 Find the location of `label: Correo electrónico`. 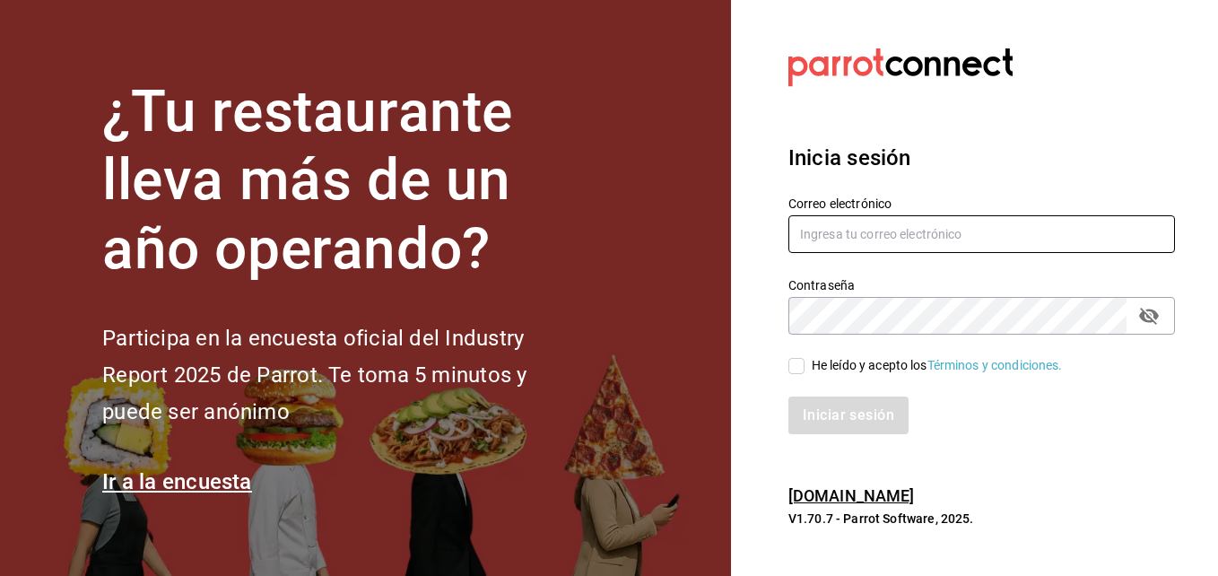

label: Correo electrónico is located at coordinates (981, 203).